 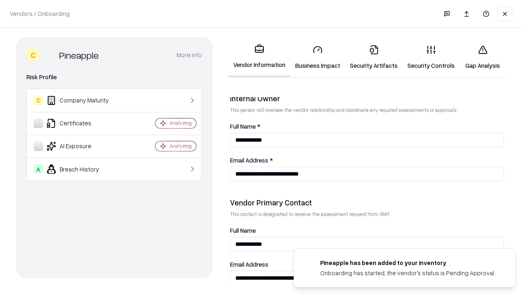 What do you see at coordinates (82, 123) in the screenshot?
I see `div: Certificates` at bounding box center [82, 123].